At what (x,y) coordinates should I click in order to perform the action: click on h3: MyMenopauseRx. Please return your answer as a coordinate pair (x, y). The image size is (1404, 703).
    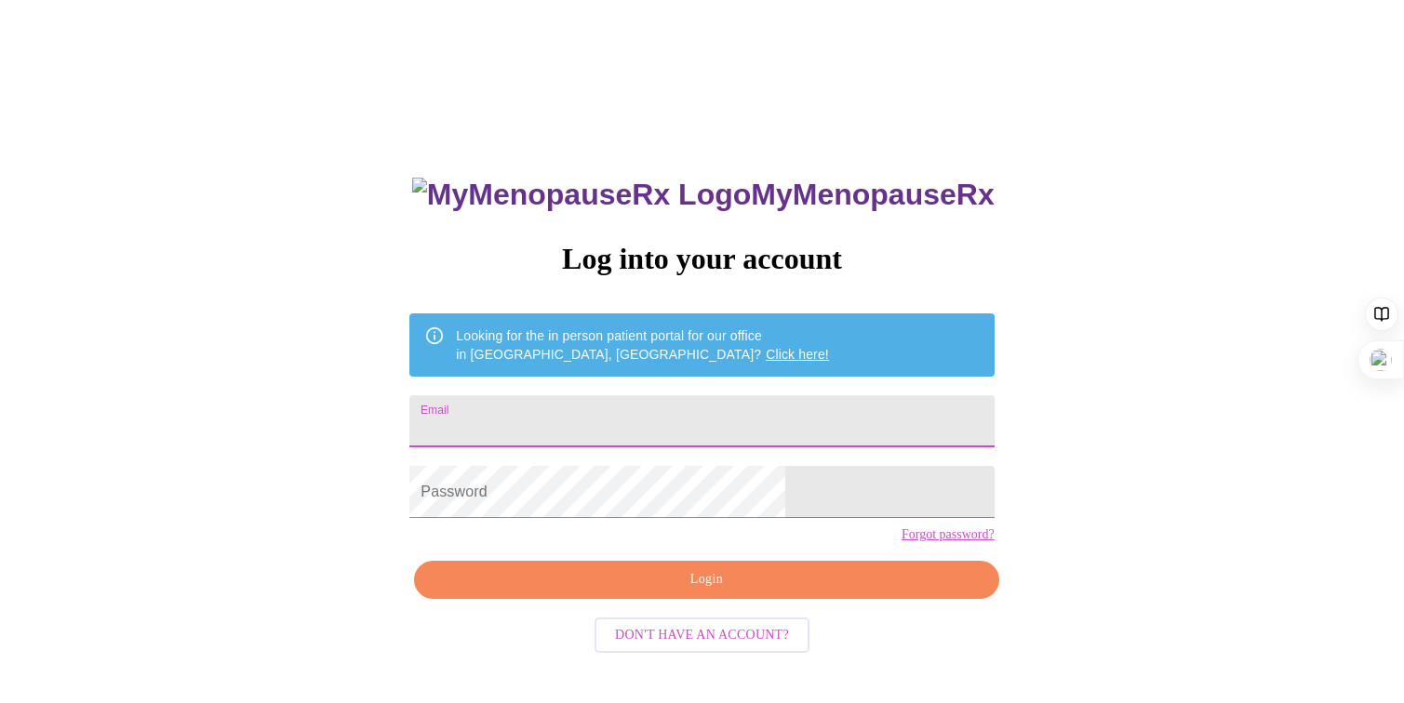
    Looking at the image, I should click on (703, 194).